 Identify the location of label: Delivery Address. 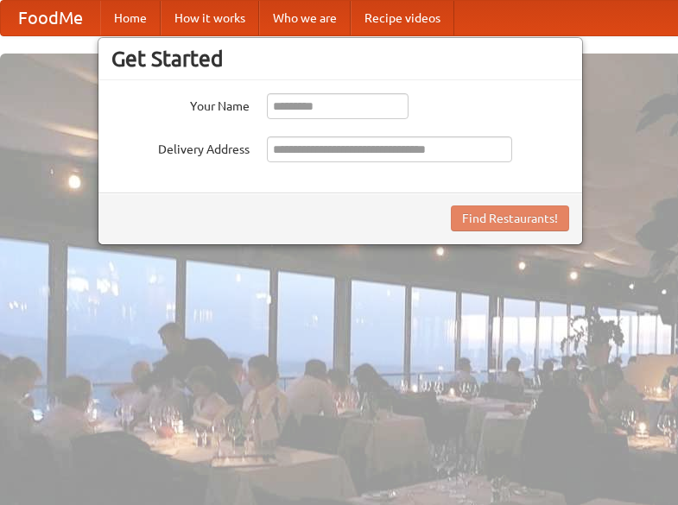
(181, 147).